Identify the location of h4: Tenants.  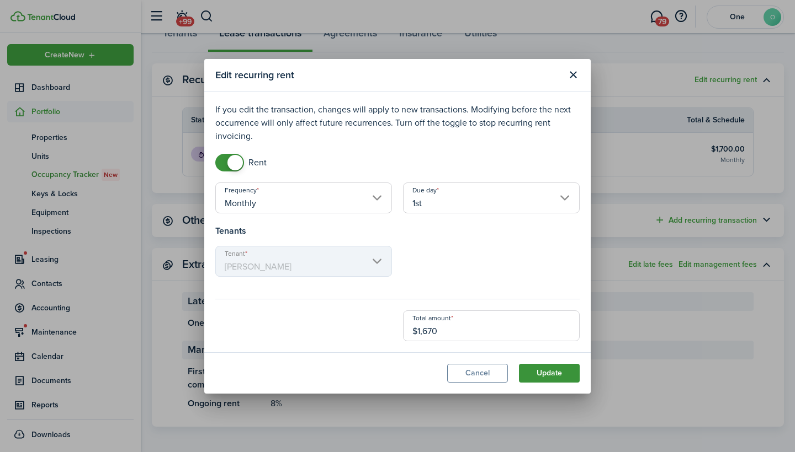
(397, 231).